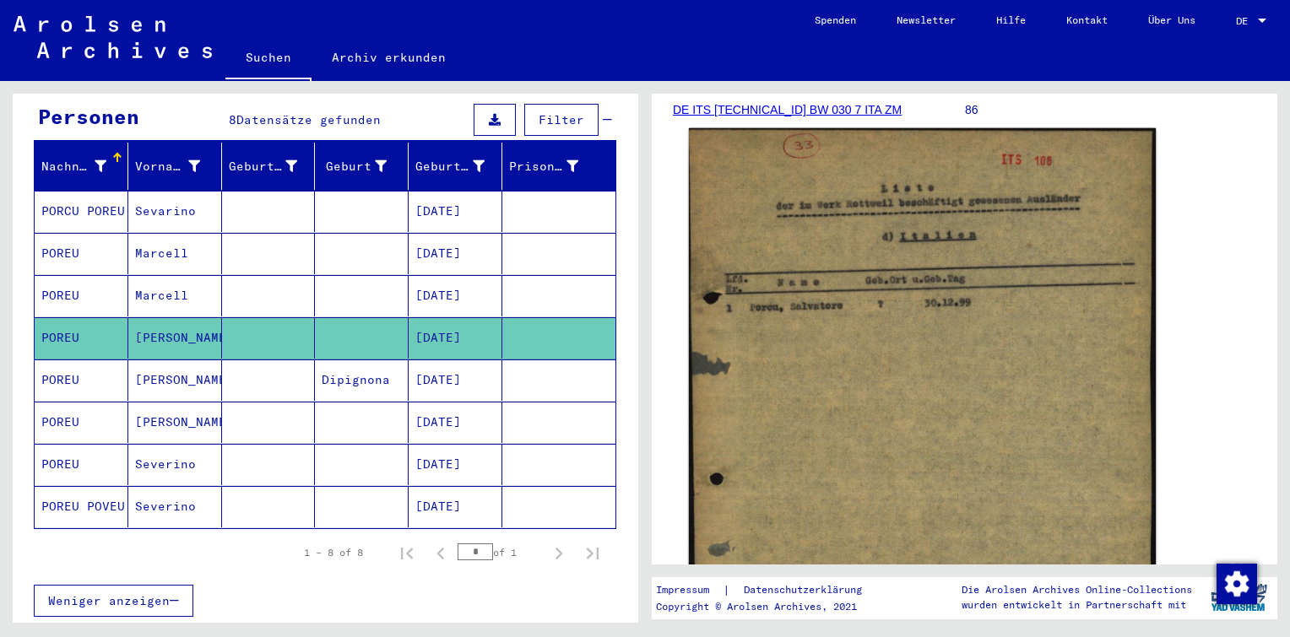 This screenshot has width=1290, height=637. I want to click on p: Die Arolsen Archives Online-Collections, so click(1076, 590).